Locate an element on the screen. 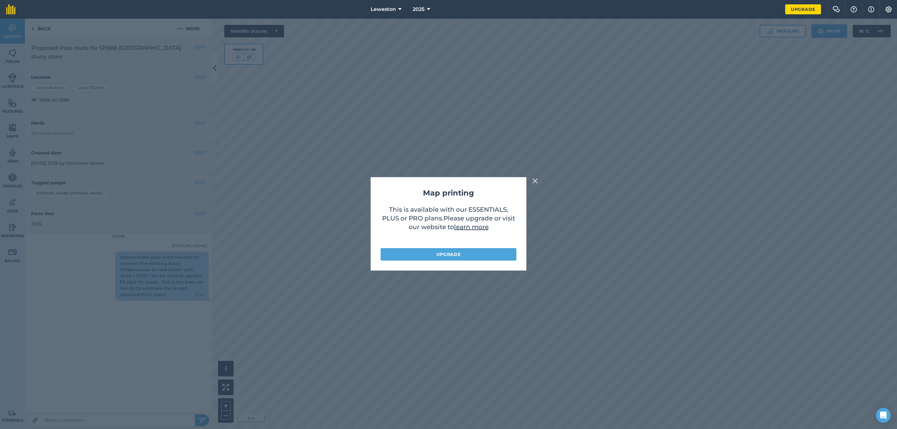 The height and width of the screenshot is (429, 897). span: Leweston is located at coordinates (383, 9).